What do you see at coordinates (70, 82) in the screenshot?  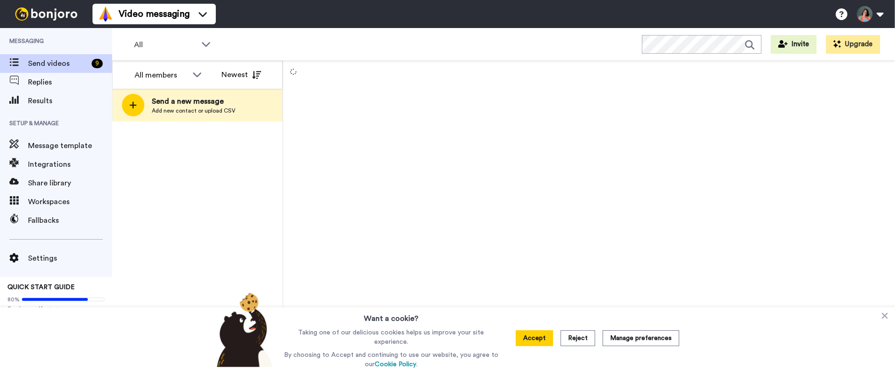 I see `span: Replies` at bounding box center [70, 82].